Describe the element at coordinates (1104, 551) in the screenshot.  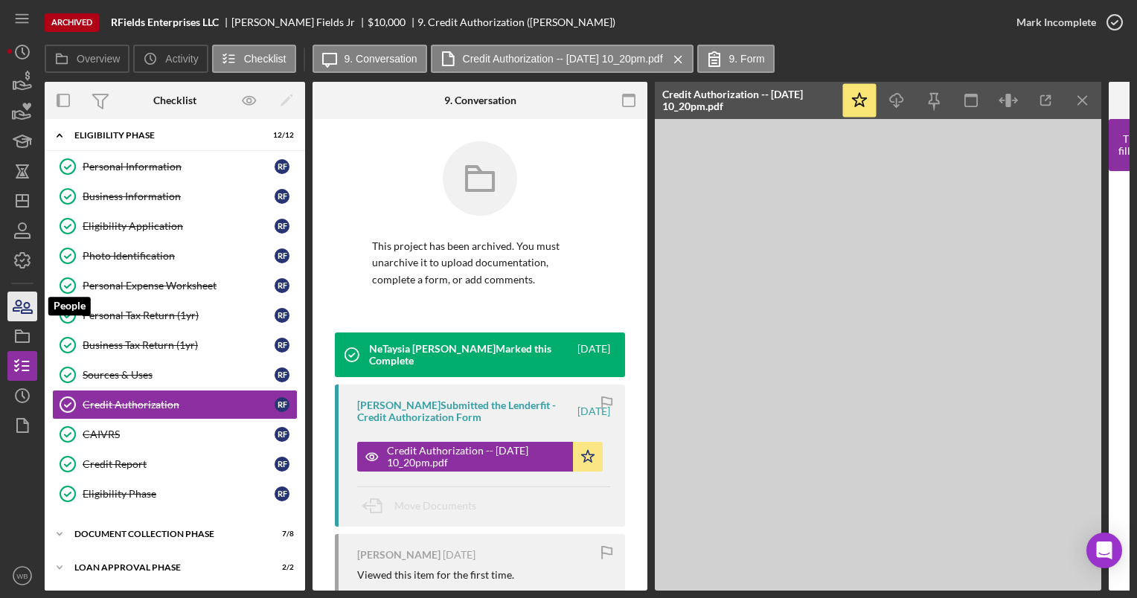
I see `div: Open Intercom Messenger` at that location.